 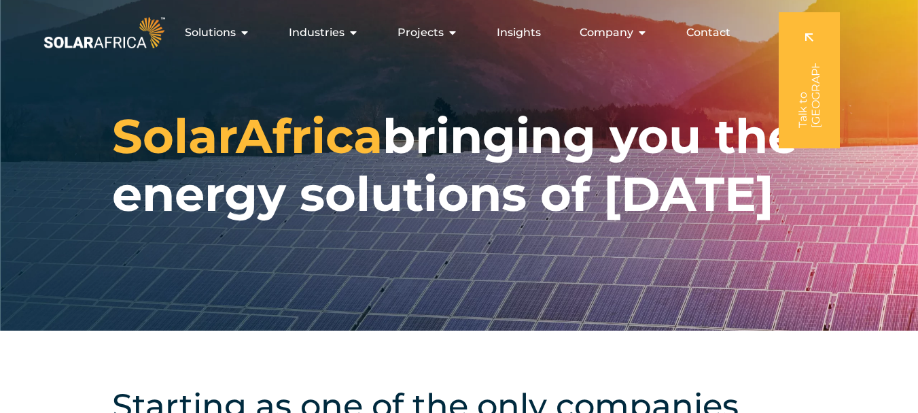 What do you see at coordinates (247, 136) in the screenshot?
I see `span: SolarAfrica` at bounding box center [247, 136].